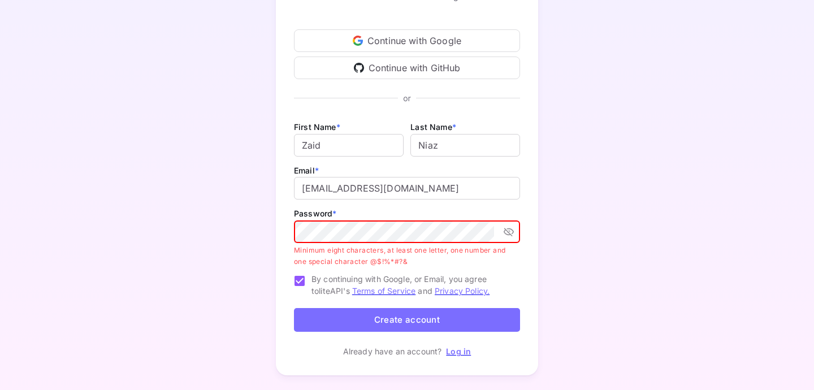 The width and height of the screenshot is (814, 390). What do you see at coordinates (433, 127) in the screenshot?
I see `label: Last Name` at bounding box center [433, 127].